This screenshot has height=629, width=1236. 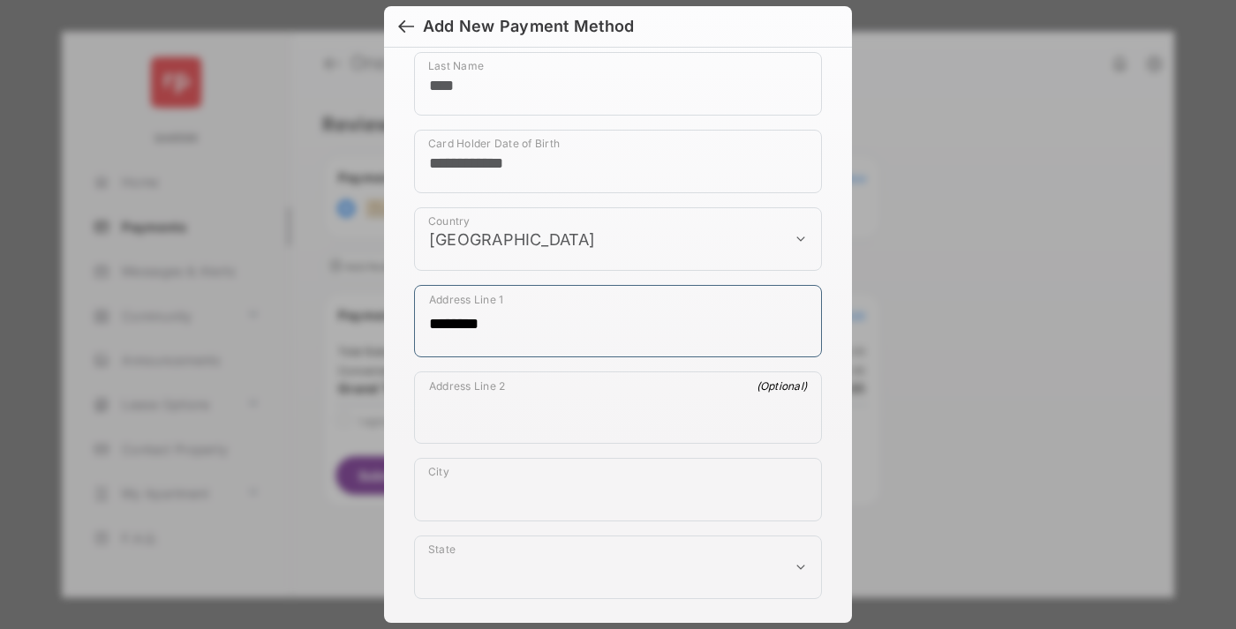 What do you see at coordinates (528, 26) in the screenshot?
I see `div: Add New Payment Method` at bounding box center [528, 26].